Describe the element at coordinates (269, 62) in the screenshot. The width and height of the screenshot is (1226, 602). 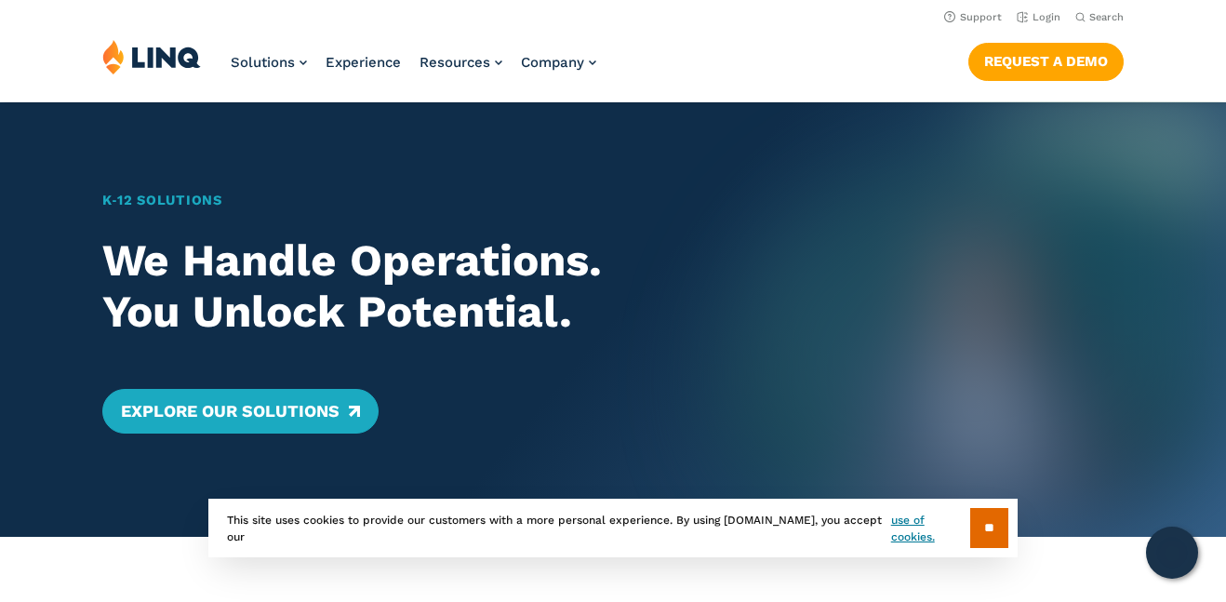
I see `a: Solutions` at that location.